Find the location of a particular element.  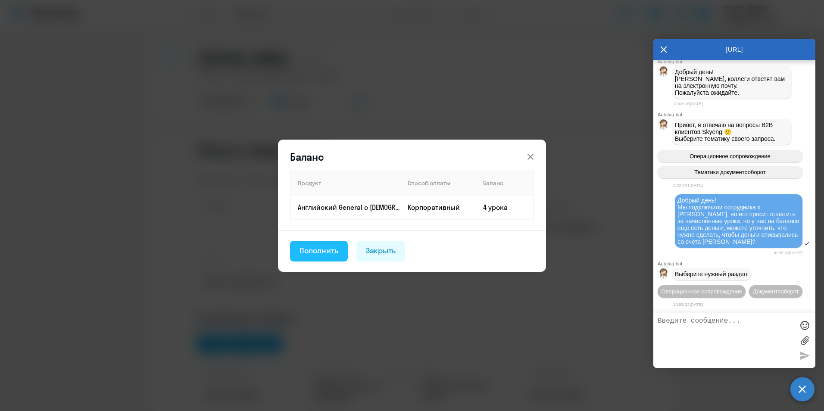

th: Способ оплаты is located at coordinates (439, 183).